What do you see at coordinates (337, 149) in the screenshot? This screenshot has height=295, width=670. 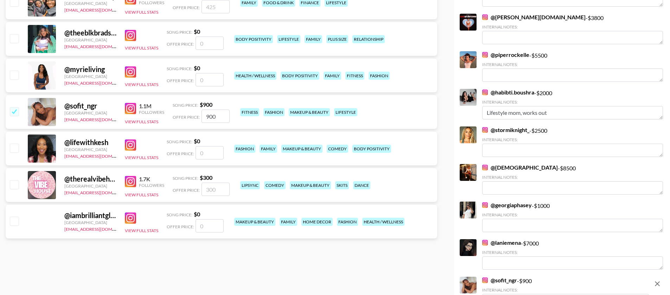 I see `div: comedy` at bounding box center [337, 149].